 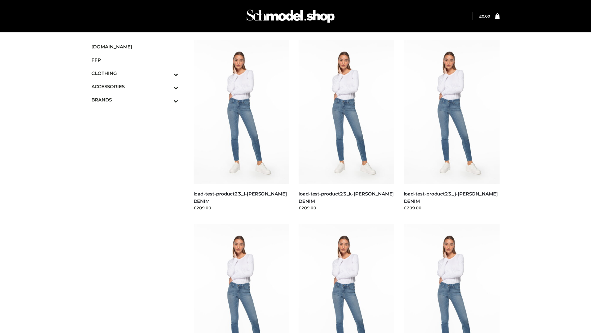 I want to click on a: £0.00, so click(x=485, y=16).